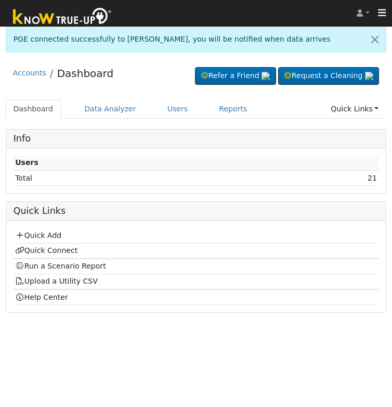 The image size is (392, 407). I want to click on a: Upload a Utility CSV, so click(56, 281).